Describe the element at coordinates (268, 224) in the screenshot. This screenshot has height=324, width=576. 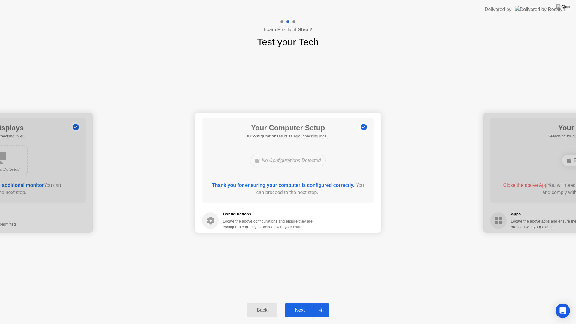
I see `div: Locate the above configurations and ensure they are configured correctly to proceed with your exam.` at that location.